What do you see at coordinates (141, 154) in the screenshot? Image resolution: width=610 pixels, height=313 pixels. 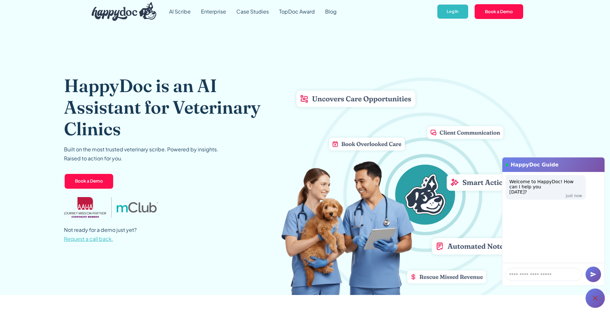 I see `p: Built on the most trusted veterinary scribe. Powered by insights. Raised to action for you.` at bounding box center [141, 154].